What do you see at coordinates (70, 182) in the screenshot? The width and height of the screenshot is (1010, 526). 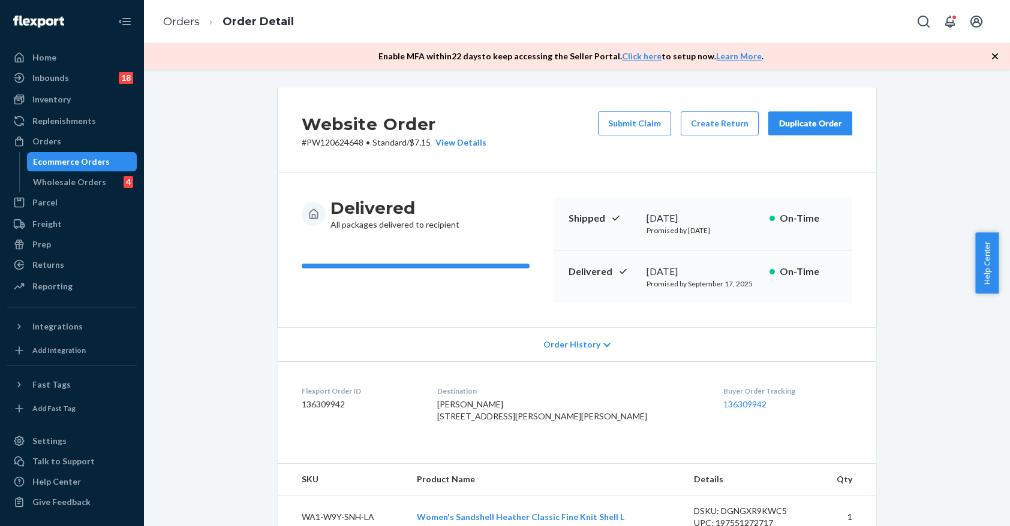 I see `div: Wholesale Orders` at bounding box center [70, 182].